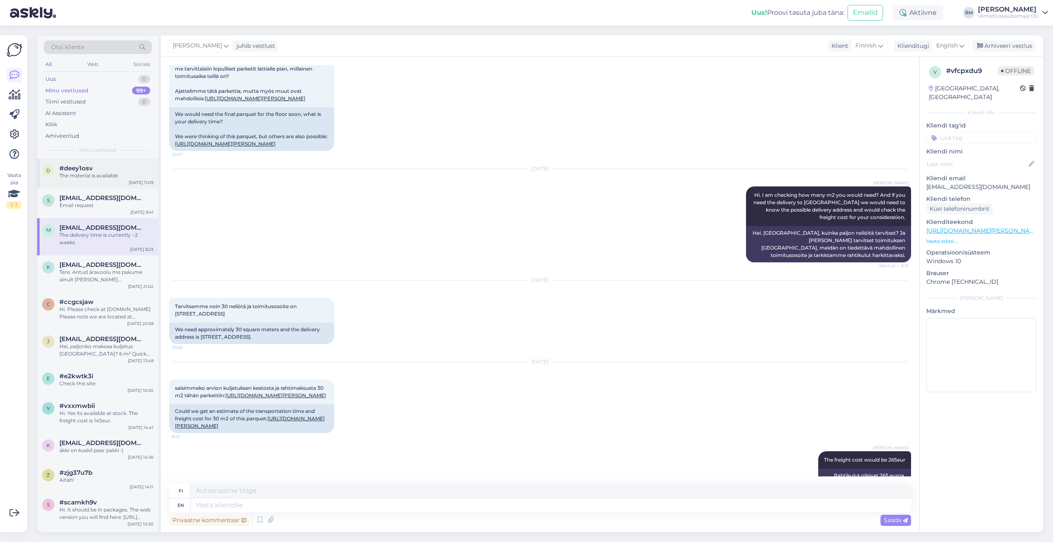 Image resolution: width=1053 pixels, height=542 pixels. What do you see at coordinates (759, 12) in the screenshot?
I see `b: Uus!` at bounding box center [759, 12].